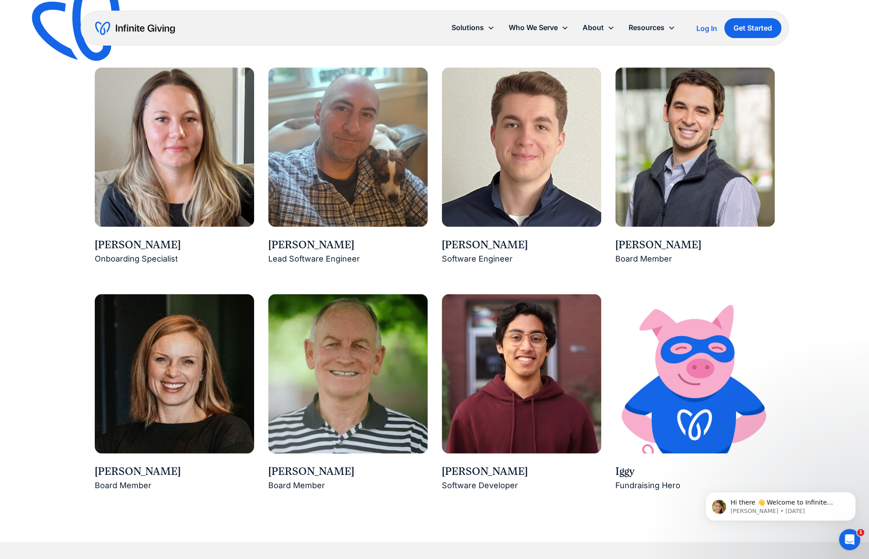 Image resolution: width=869 pixels, height=559 pixels. Describe the element at coordinates (695, 485) in the screenshot. I see `div: Fundraising Hero` at that location.